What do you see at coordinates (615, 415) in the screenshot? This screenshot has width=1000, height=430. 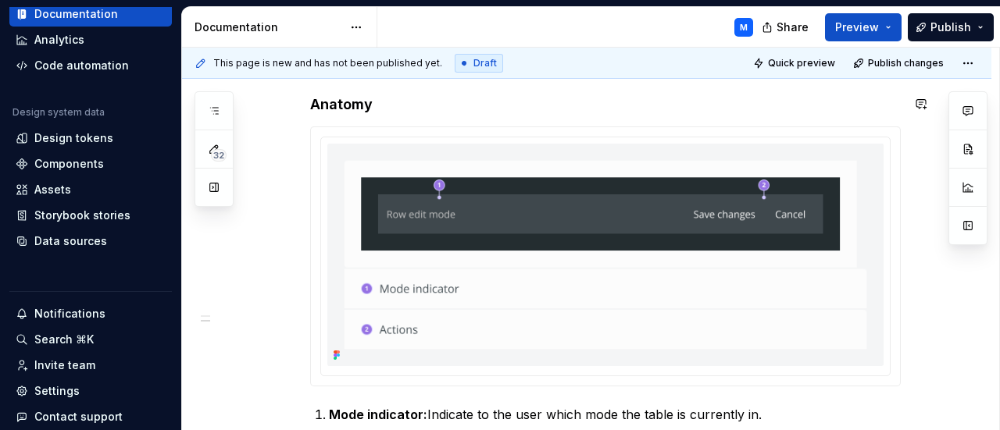 I see `p: Indicate to the user which mode the table is currently in.` at bounding box center [615, 415].